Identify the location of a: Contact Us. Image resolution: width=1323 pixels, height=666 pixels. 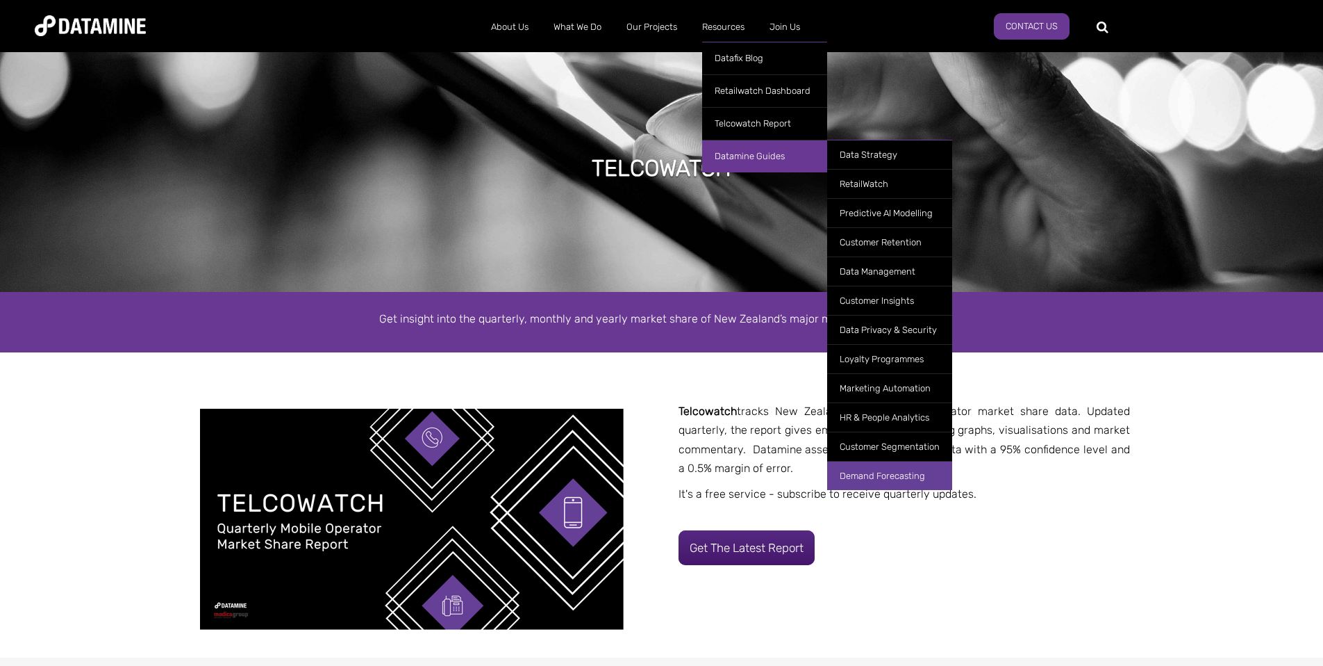
(1032, 26).